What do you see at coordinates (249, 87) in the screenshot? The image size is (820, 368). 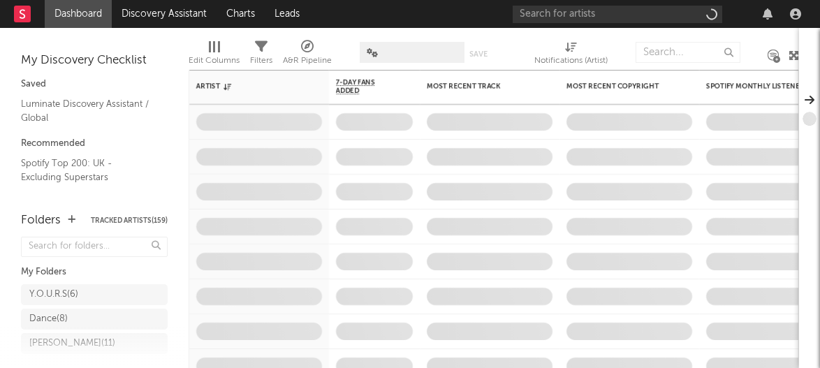 I see `div: Artist` at bounding box center [249, 87].